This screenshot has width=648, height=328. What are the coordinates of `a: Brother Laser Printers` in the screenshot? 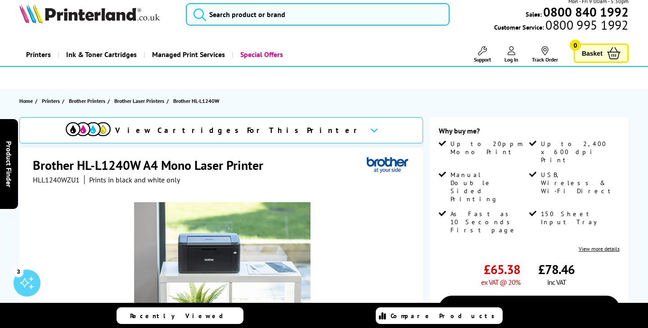 It's located at (140, 101).